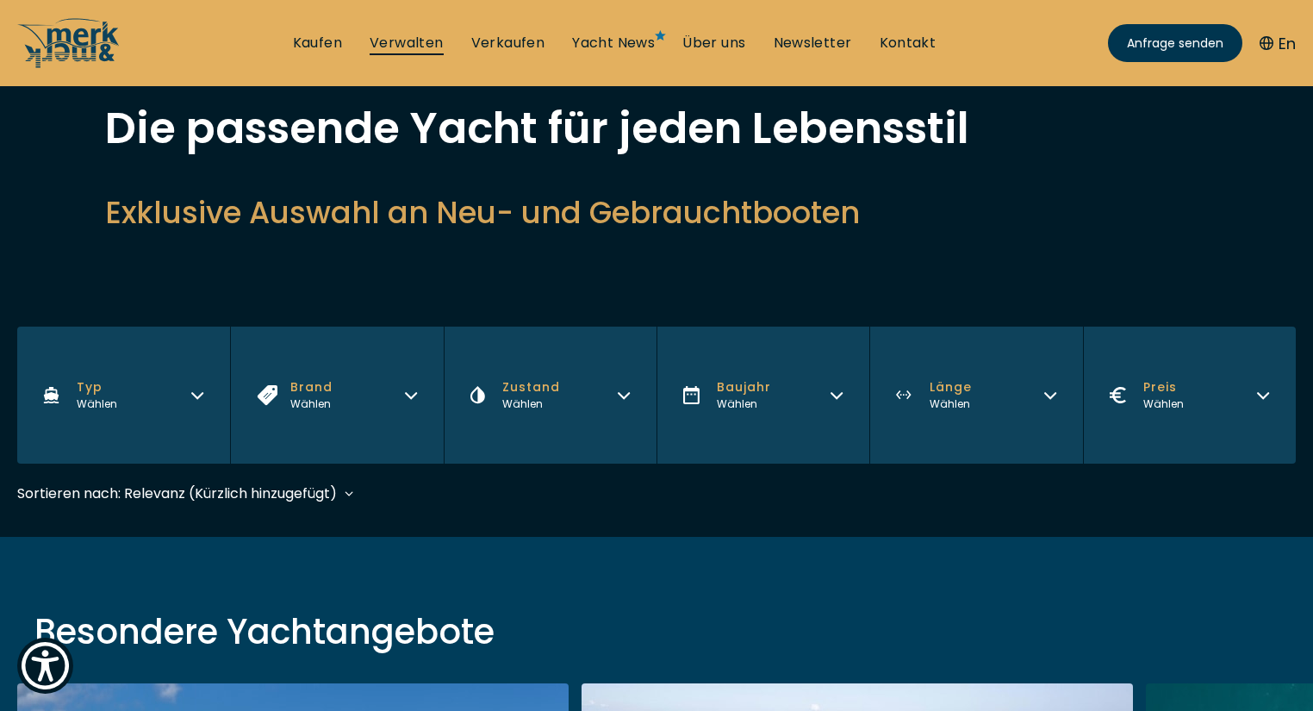 This screenshot has height=711, width=1313. I want to click on a: Verkaufen, so click(508, 43).